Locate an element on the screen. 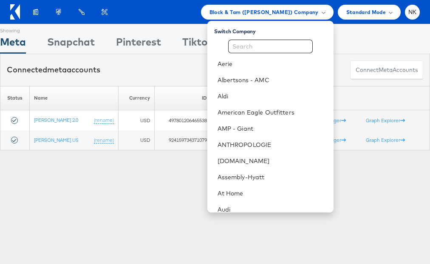 The image size is (430, 264). a: Aerie is located at coordinates (272, 64).